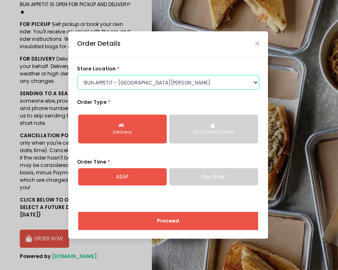 This screenshot has height=270, width=338. What do you see at coordinates (91, 161) in the screenshot?
I see `span: Order Time` at bounding box center [91, 161].